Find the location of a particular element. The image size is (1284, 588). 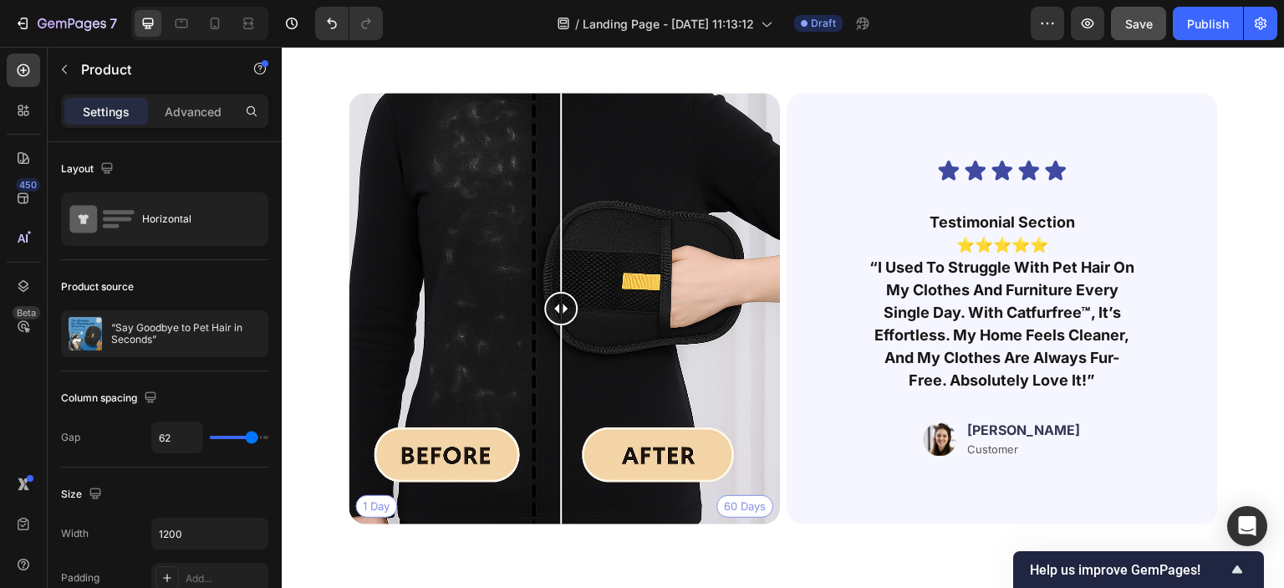

p: Advanced is located at coordinates (193, 111).